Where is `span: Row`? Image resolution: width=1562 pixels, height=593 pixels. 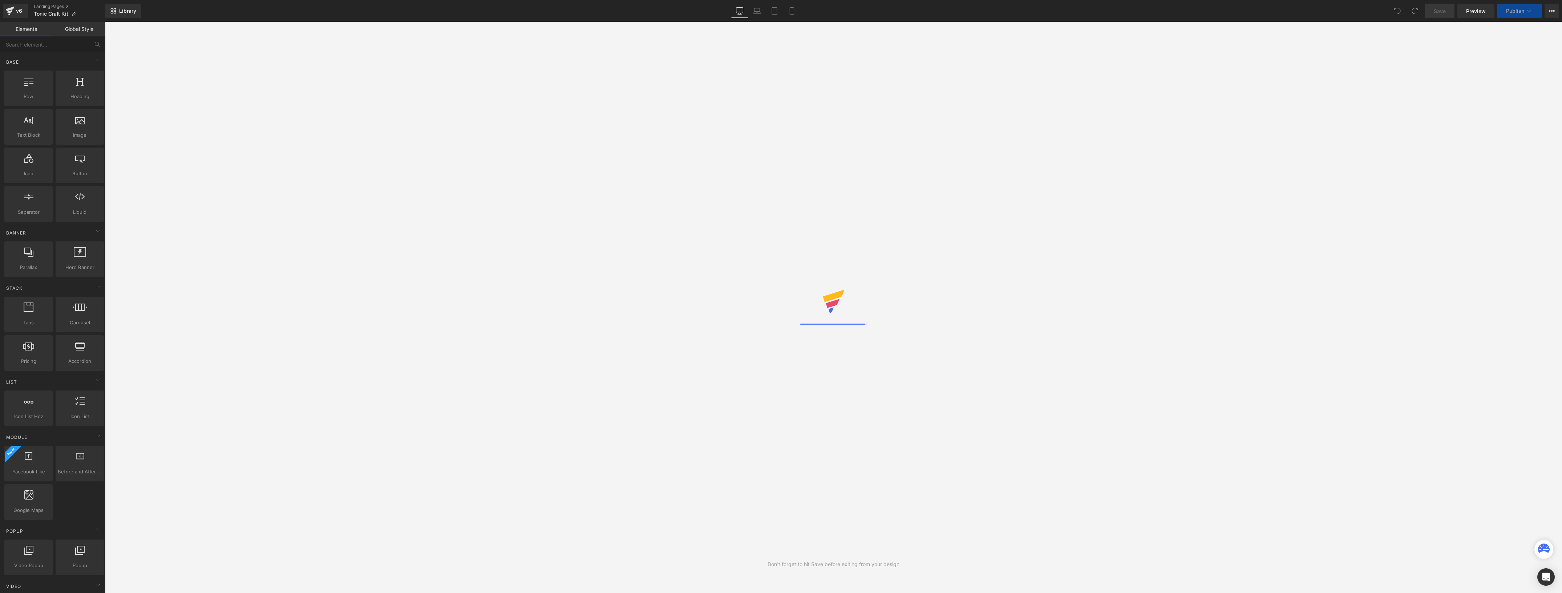
span: Row is located at coordinates (28, 96).